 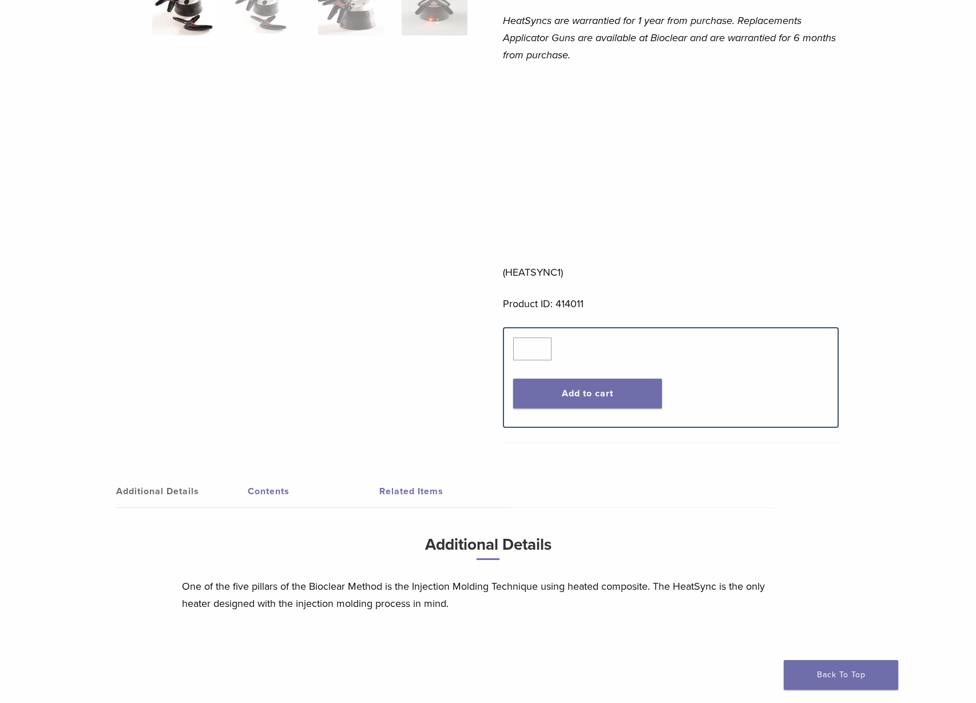 I want to click on button: Add to cart, so click(x=587, y=393).